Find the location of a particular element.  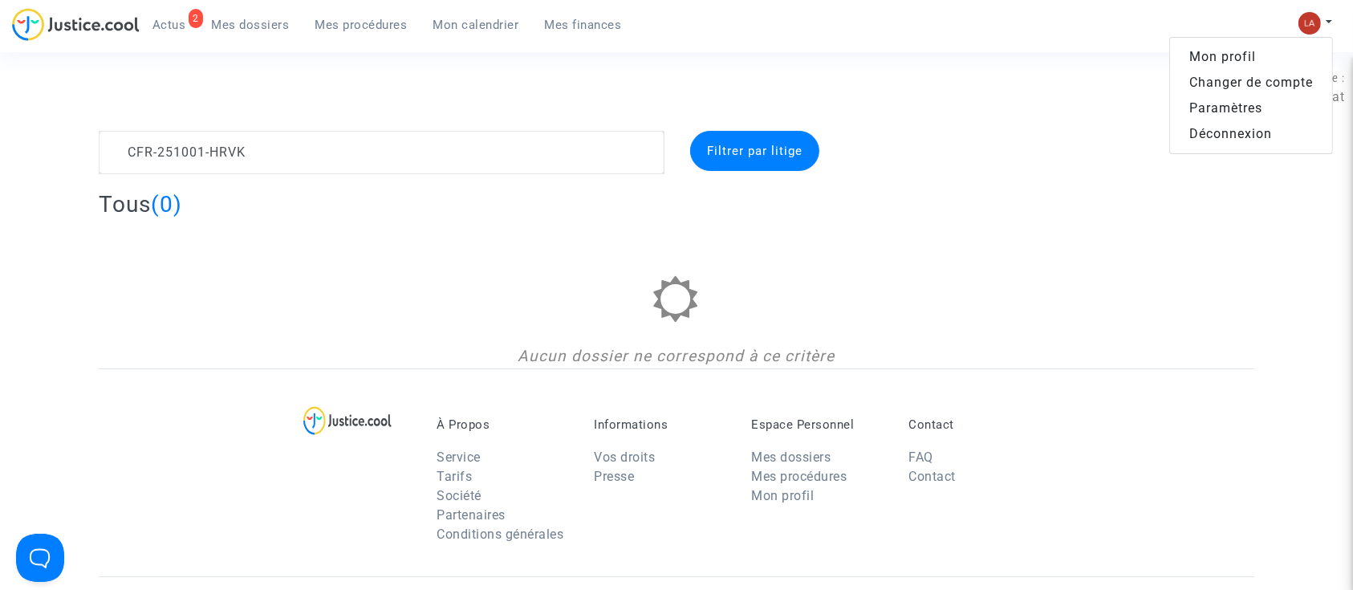

a: Presse is located at coordinates (614, 476).